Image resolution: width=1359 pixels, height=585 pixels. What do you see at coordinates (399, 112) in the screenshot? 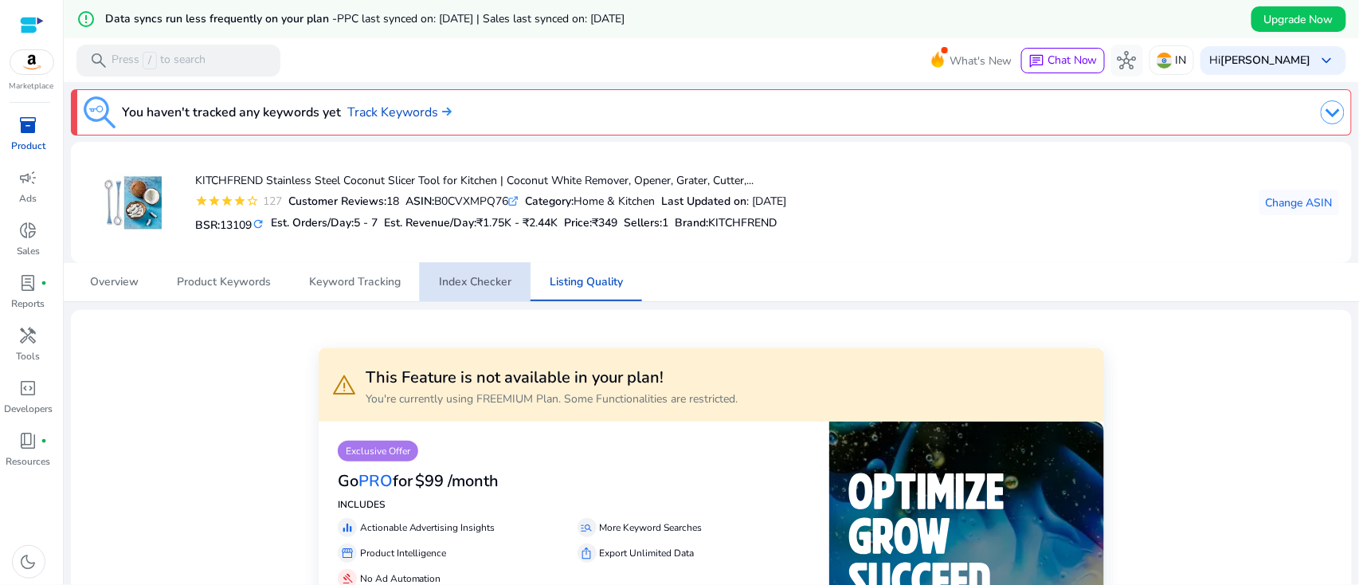
I see `a: Track Keywords` at bounding box center [399, 112].